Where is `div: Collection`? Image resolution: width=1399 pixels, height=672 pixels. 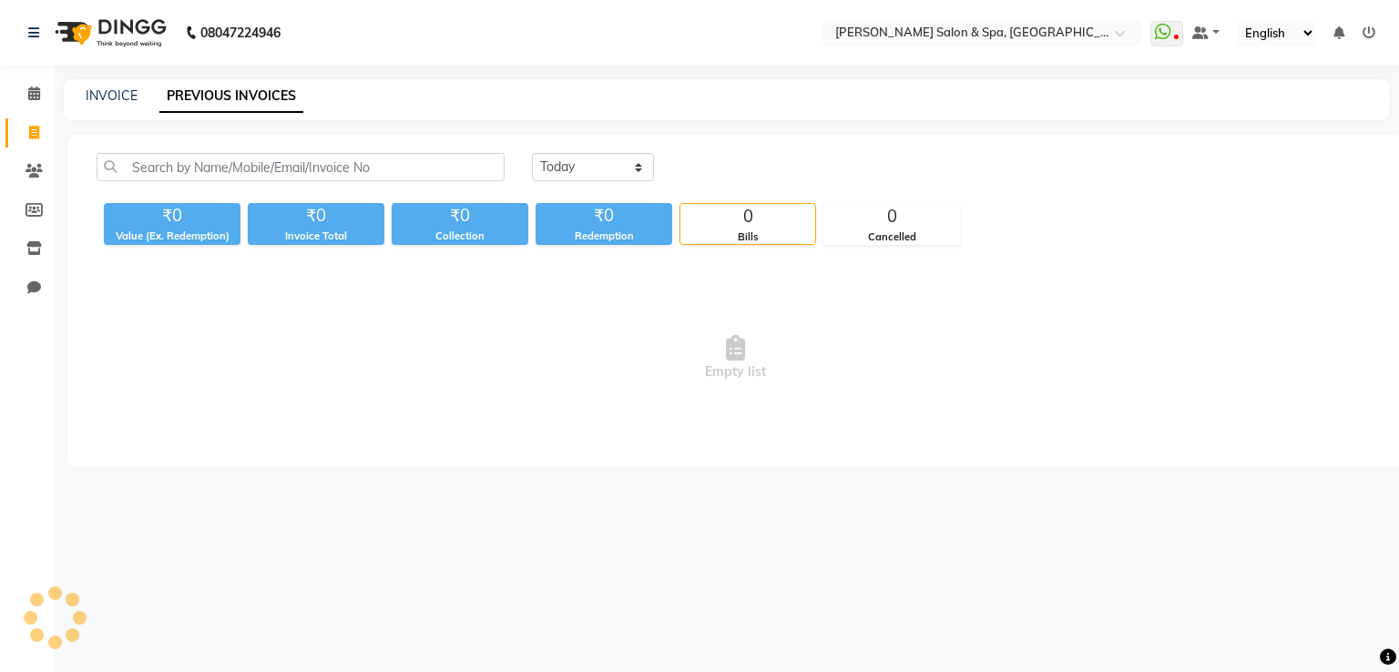
div: Collection is located at coordinates (460, 236).